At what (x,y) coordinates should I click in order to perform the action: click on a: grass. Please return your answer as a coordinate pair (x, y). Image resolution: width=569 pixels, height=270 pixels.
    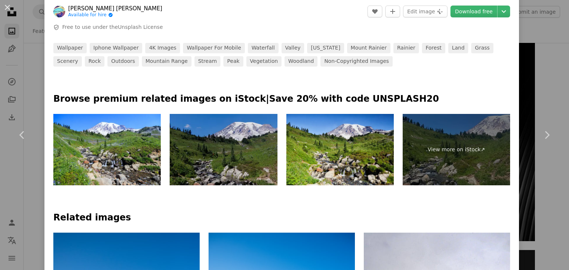
    Looking at the image, I should click on (482, 48).